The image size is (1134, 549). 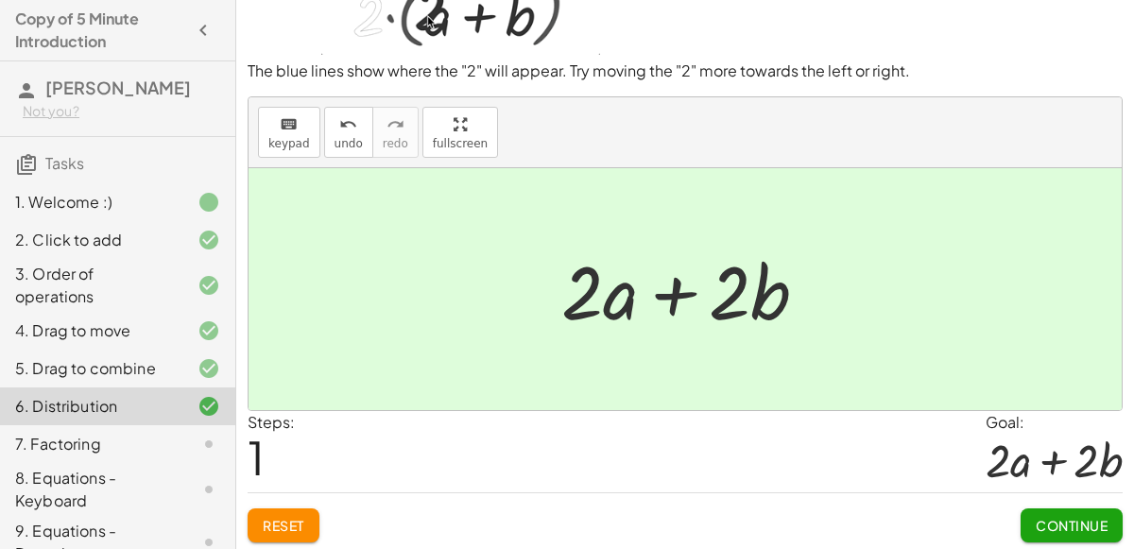 I want to click on div: 7. Factoring, so click(x=91, y=444).